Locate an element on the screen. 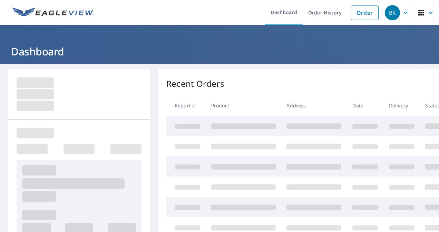 The width and height of the screenshot is (439, 232). img: EV Logo is located at coordinates (53, 13).